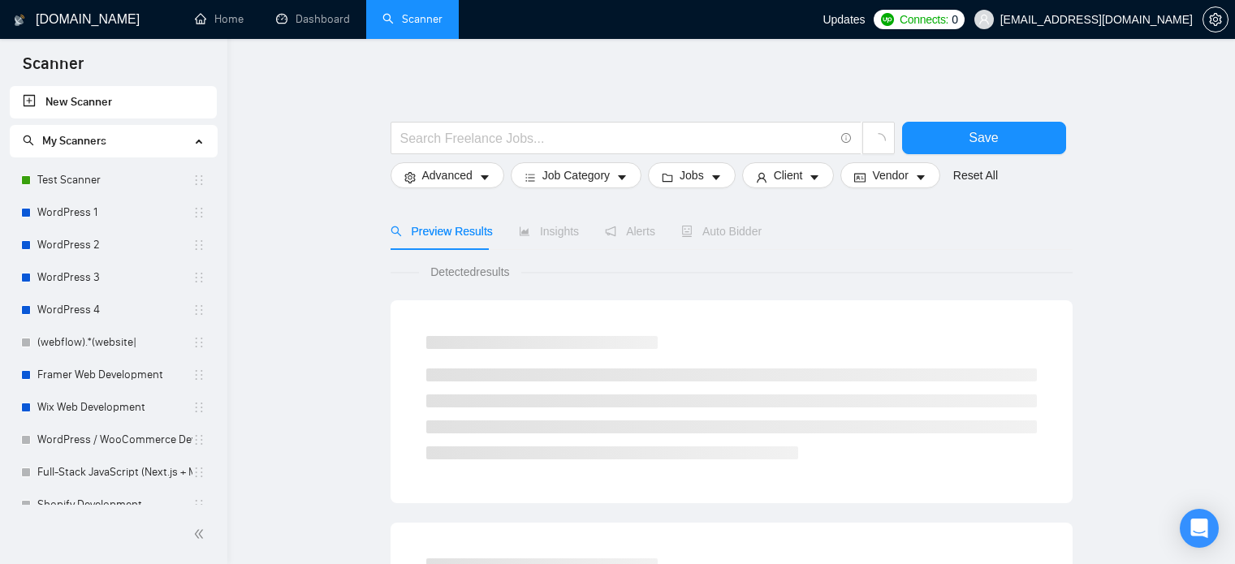  I want to click on a: WordPress 1, so click(115, 213).